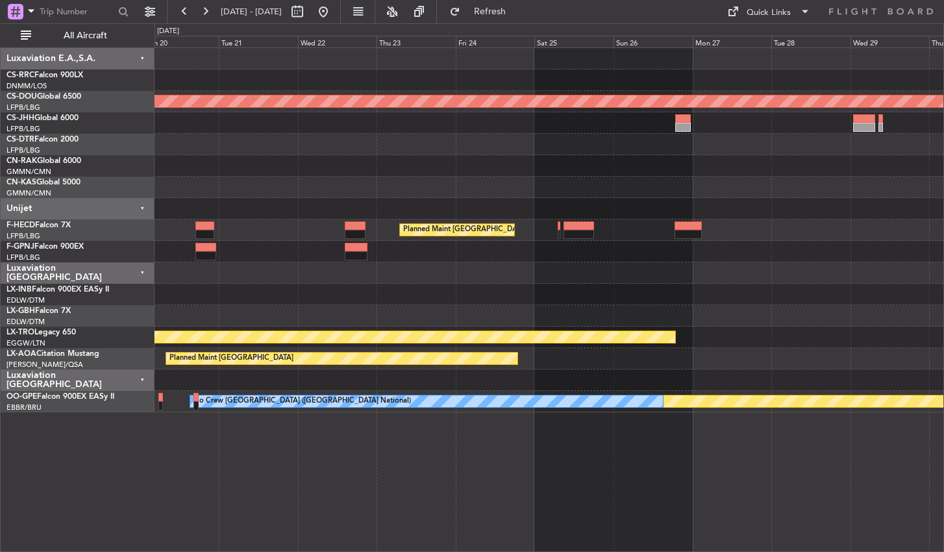 This screenshot has height=552, width=944. Describe the element at coordinates (20, 140) in the screenshot. I see `span: CS-DTR` at that location.